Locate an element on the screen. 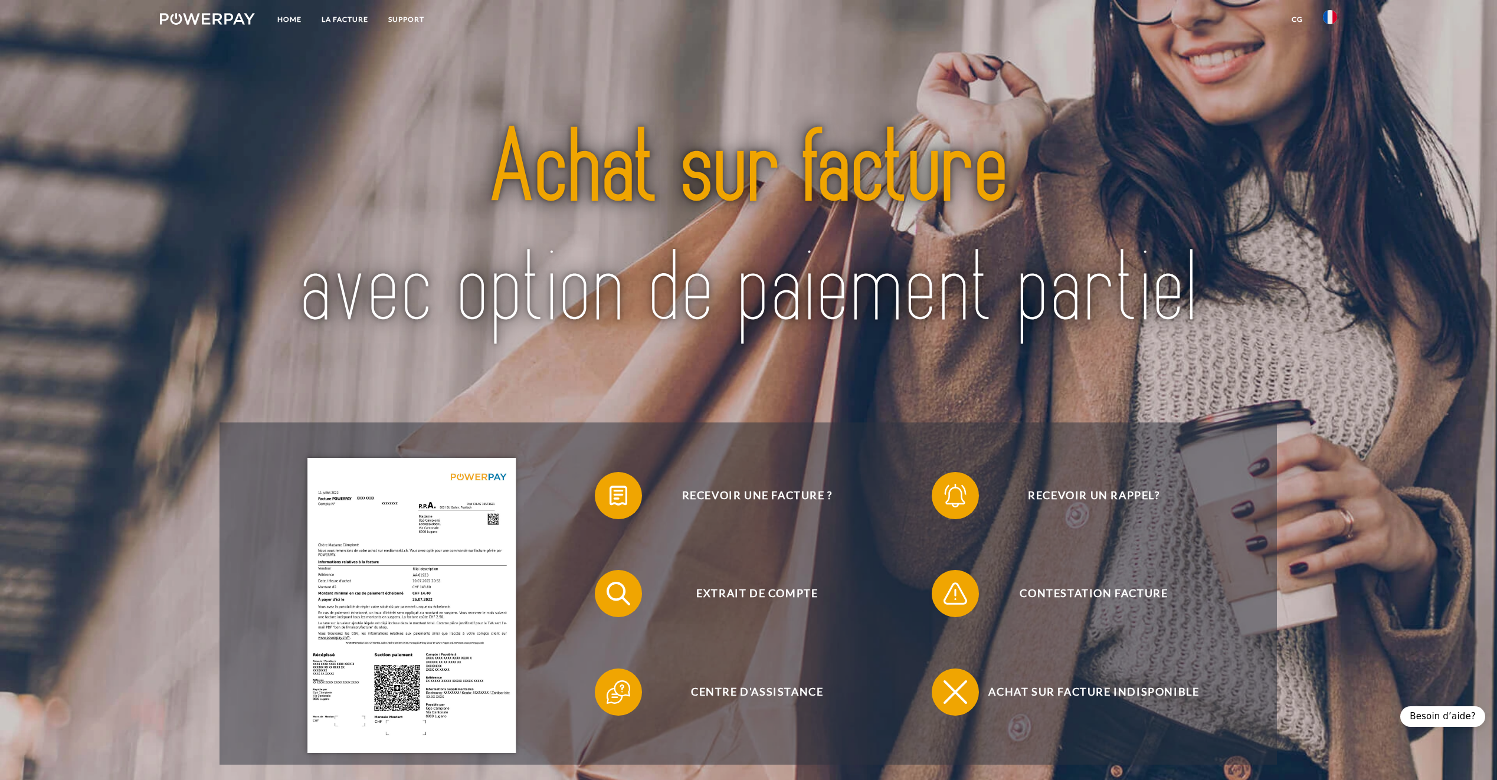 This screenshot has height=780, width=1497. div: Besoin d’aide? is located at coordinates (1443, 716).